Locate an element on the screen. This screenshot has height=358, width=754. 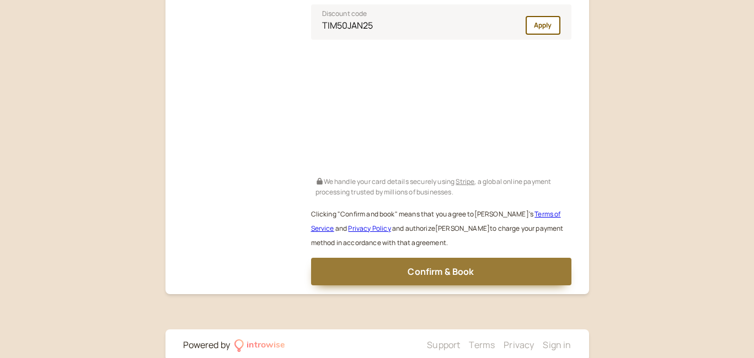
div: We handle your card details securely using , a global online payment processing trusted by millio... is located at coordinates (441, 186).